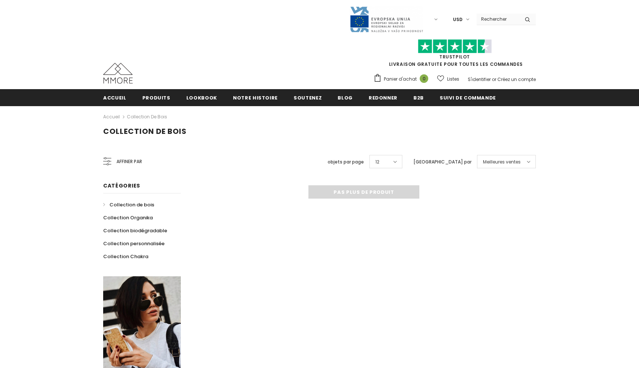  What do you see at coordinates (453, 79) in the screenshot?
I see `span: Listes` at bounding box center [453, 79].